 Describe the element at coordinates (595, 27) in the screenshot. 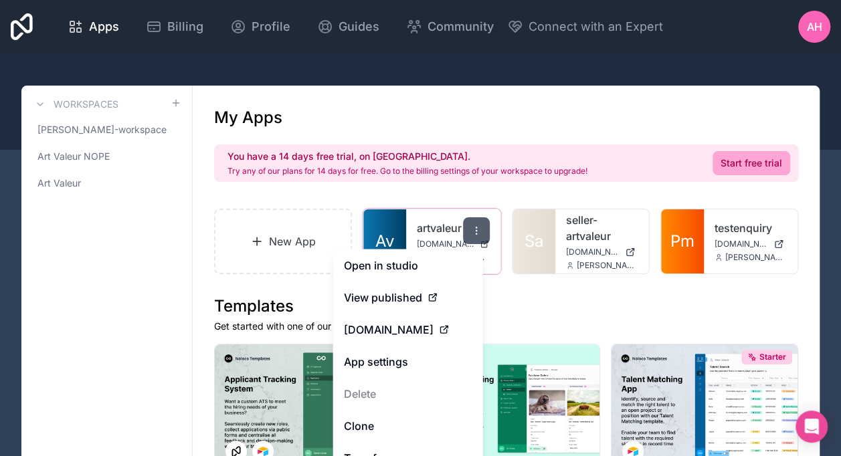

I see `span: Connect with an Expert` at that location.